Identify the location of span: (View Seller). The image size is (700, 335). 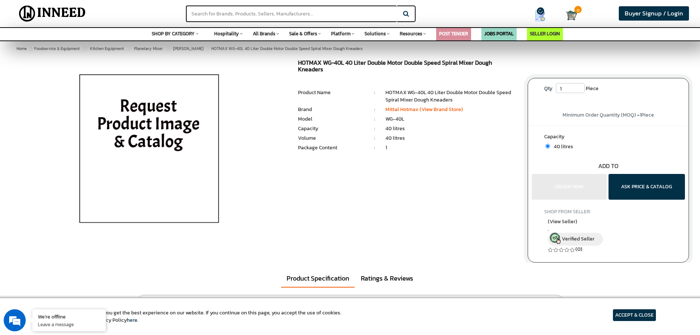
(563, 221).